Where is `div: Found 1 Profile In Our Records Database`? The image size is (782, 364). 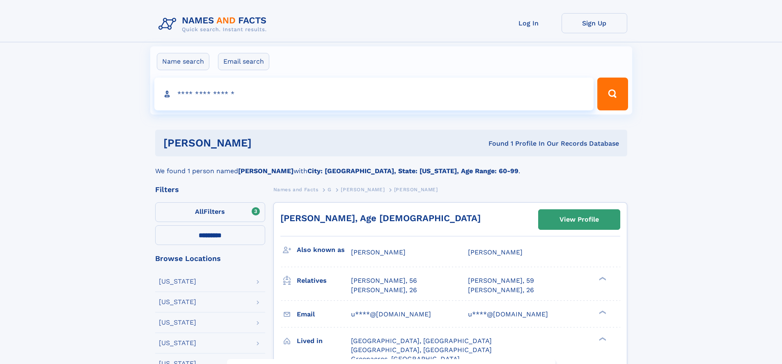
div: Found 1 Profile In Our Records Database is located at coordinates (494, 144).